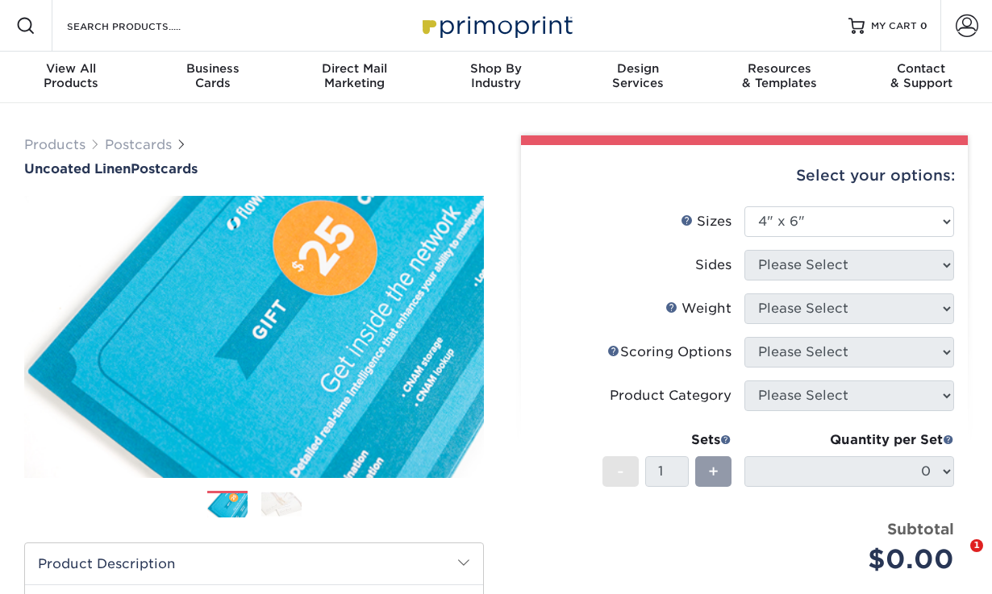  Describe the element at coordinates (638, 69) in the screenshot. I see `span: Design` at that location.